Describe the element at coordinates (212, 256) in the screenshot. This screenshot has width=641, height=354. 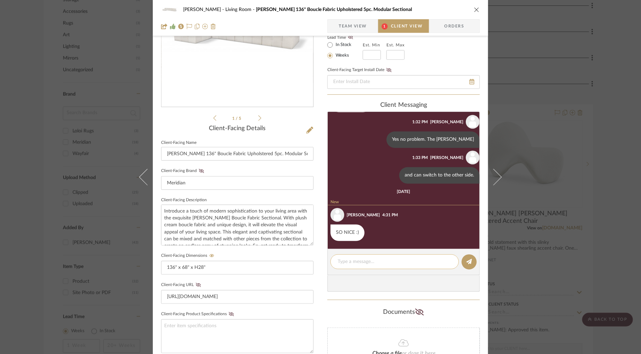
I see `button: Client-Facing Dimensions` at that location.